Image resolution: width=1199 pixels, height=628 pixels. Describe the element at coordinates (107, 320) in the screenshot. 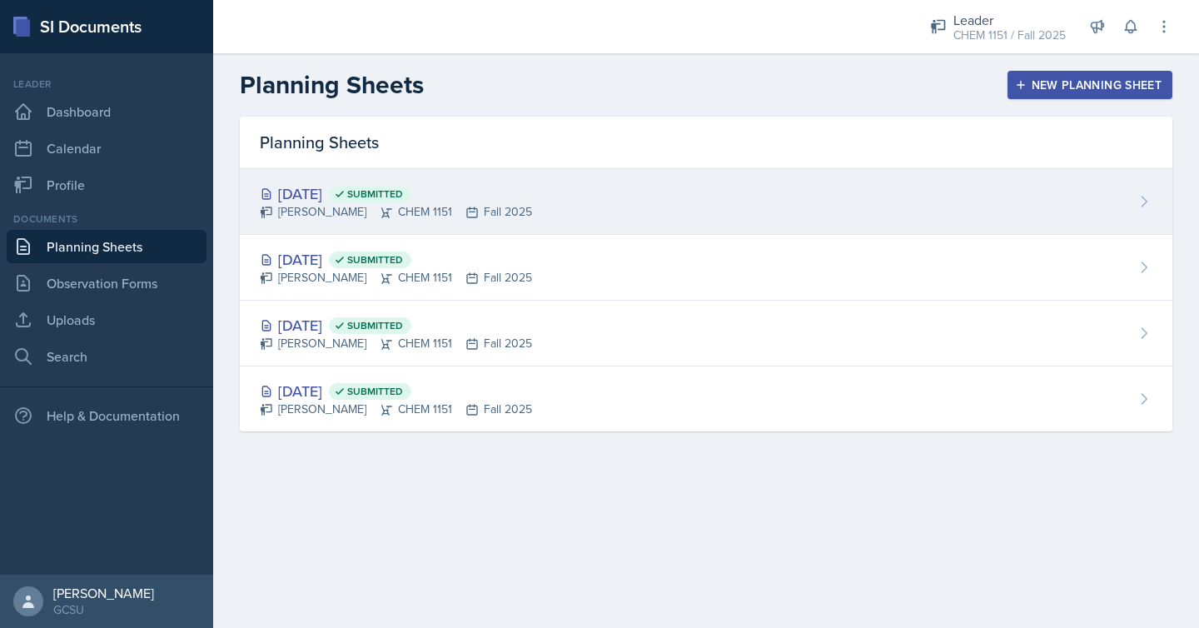

I see `a: Uploads` at that location.